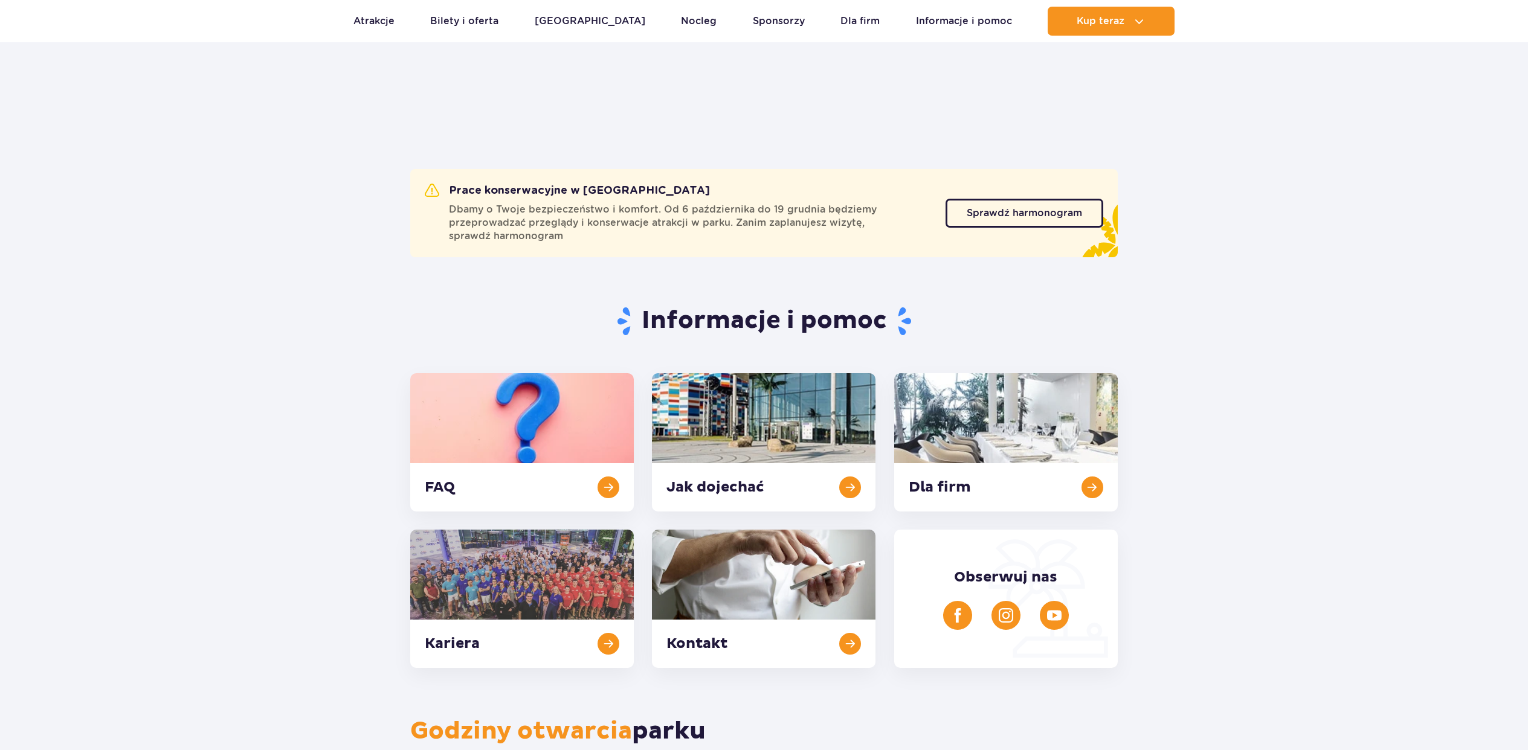 The width and height of the screenshot is (1528, 750). Describe the element at coordinates (1024, 213) in the screenshot. I see `a: Sprawdź harmonogram` at that location.